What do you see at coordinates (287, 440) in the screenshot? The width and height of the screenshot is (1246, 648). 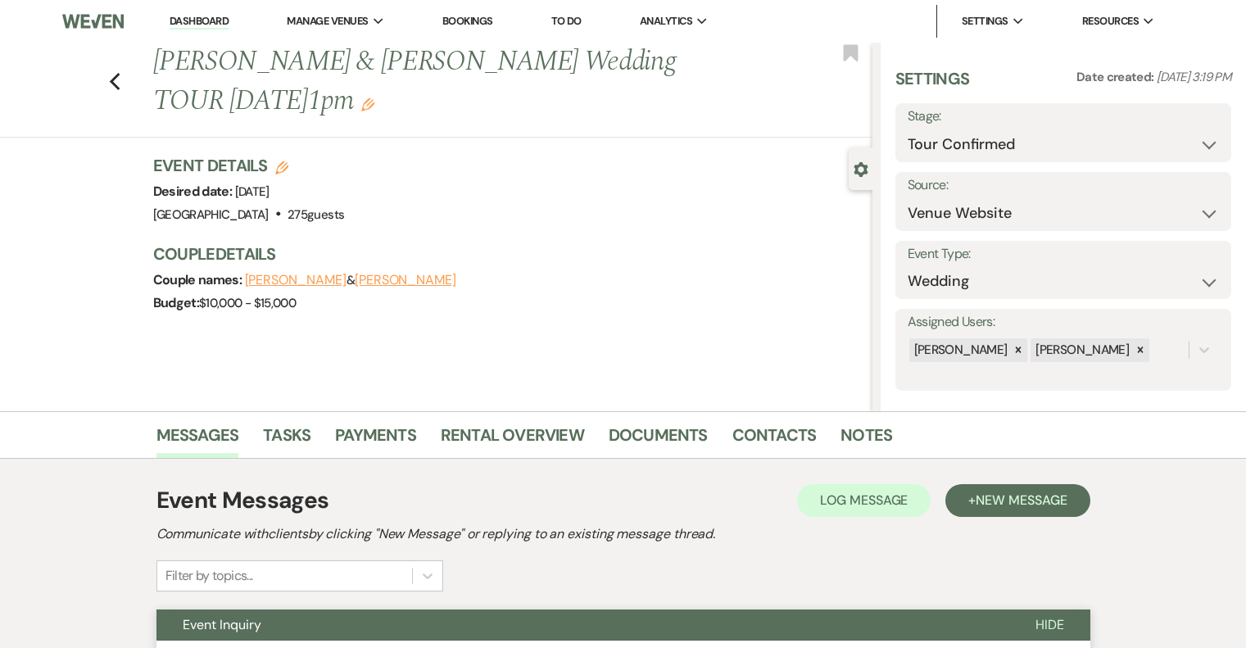 I see `a: Tasks` at bounding box center [287, 440].